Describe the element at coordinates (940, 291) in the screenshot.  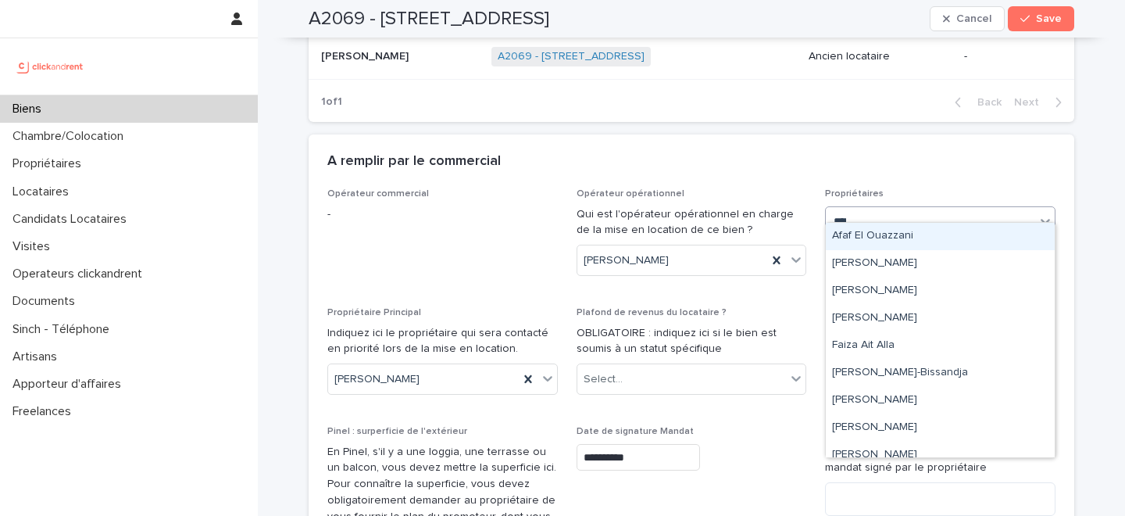
I see `div: Constanza Aguilera` at that location.